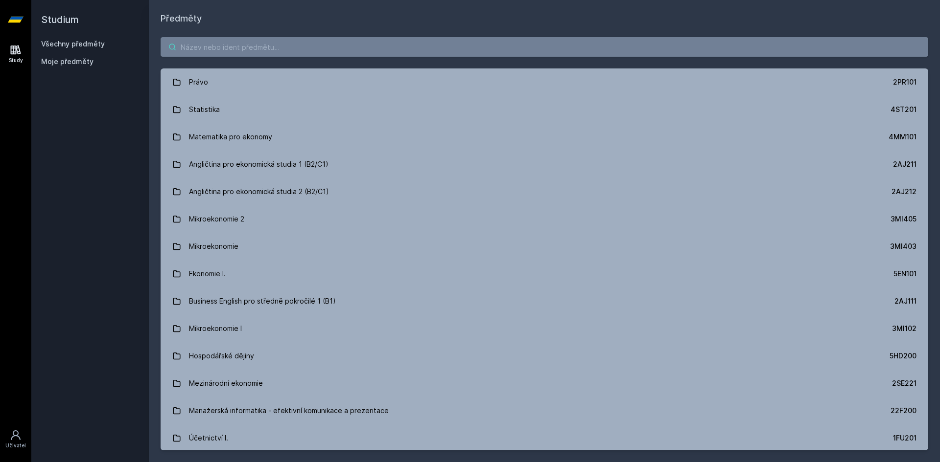  I want to click on a: Manažerská informatika - efektivní komunikace a prezentace 22F200, so click(544, 411).